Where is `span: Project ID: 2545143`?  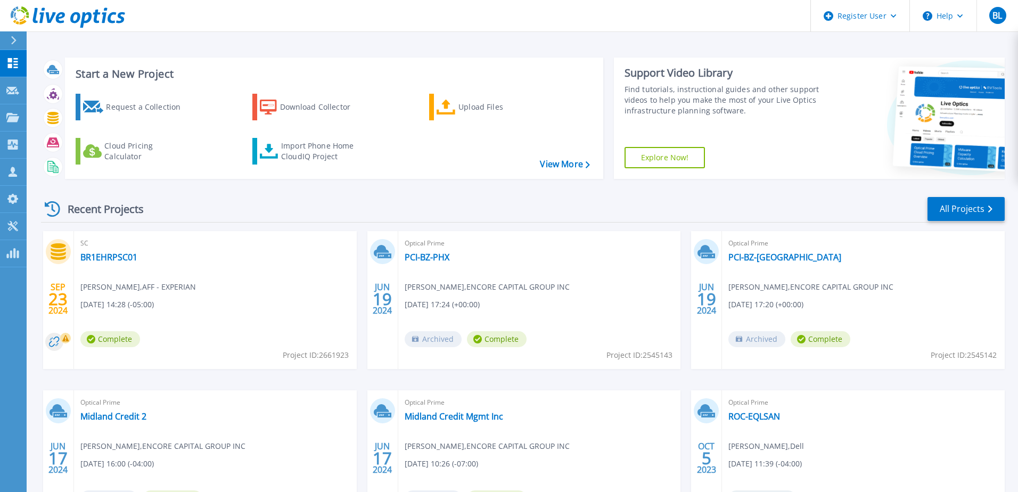
span: Project ID: 2545143 is located at coordinates (639, 355).